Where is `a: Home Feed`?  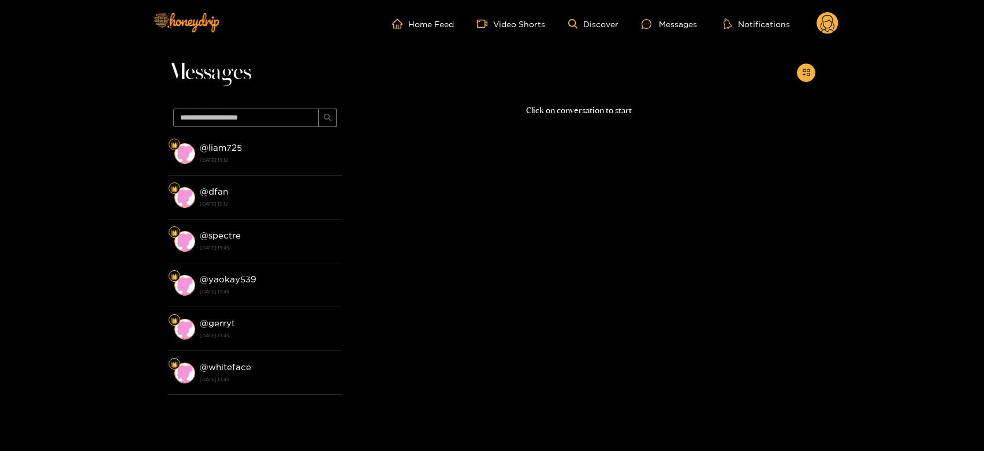 a: Home Feed is located at coordinates (423, 24).